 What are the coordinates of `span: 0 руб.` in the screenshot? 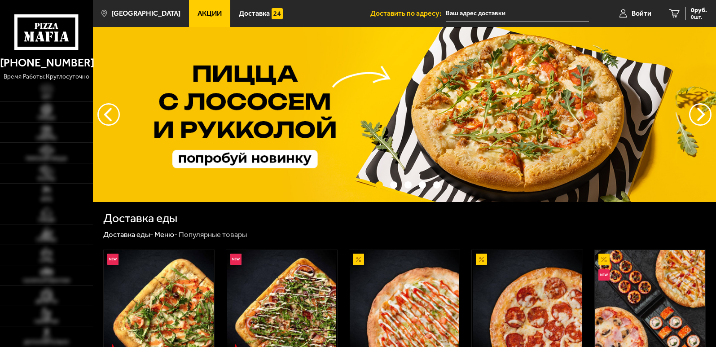 It's located at (699, 10).